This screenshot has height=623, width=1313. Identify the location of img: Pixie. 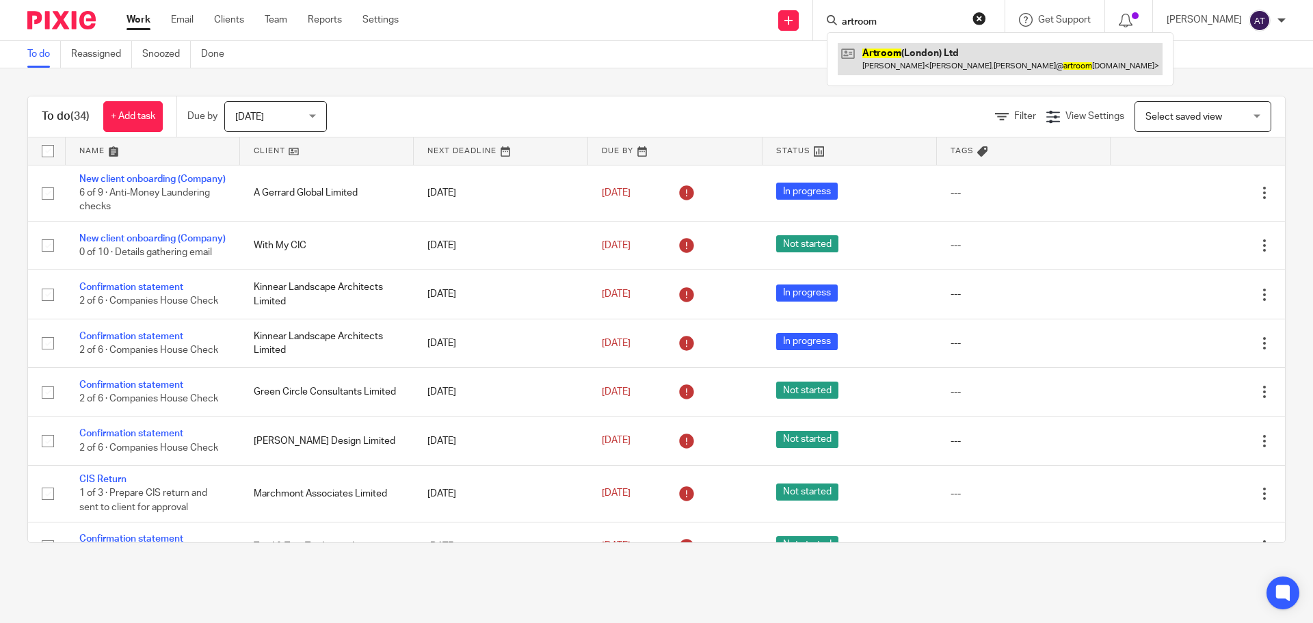
(62, 20).